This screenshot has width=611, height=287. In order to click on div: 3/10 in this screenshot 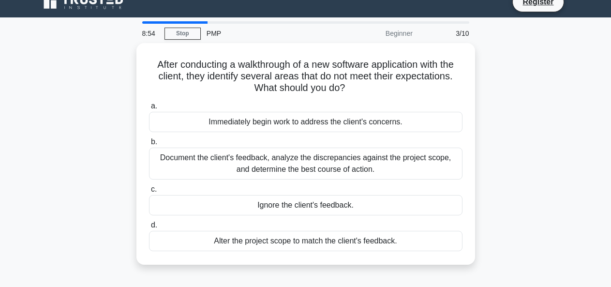, I will do `click(447, 33)`.